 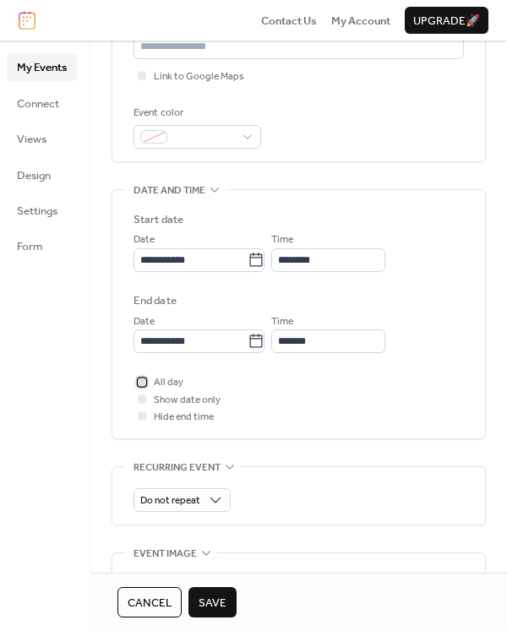 What do you see at coordinates (361, 21) in the screenshot?
I see `span: My Account` at bounding box center [361, 21].